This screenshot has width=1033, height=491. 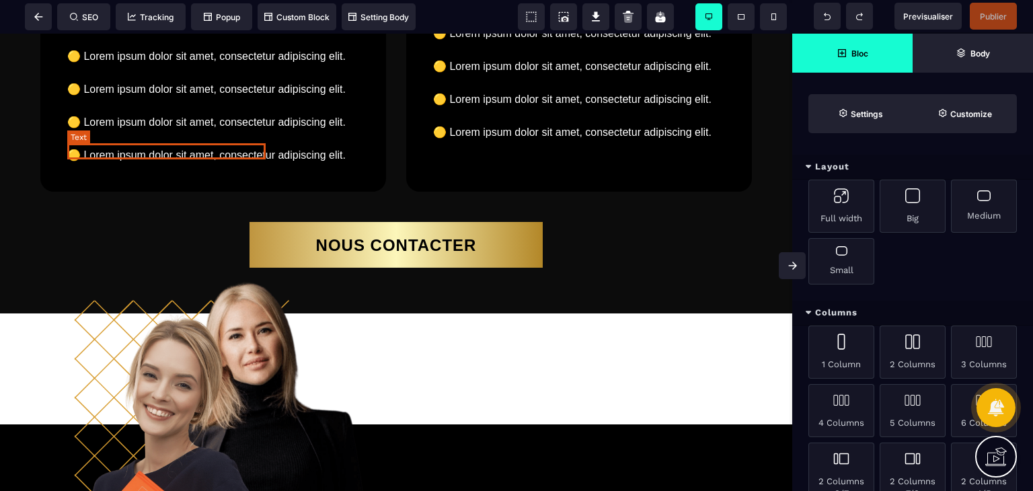 What do you see at coordinates (913, 410) in the screenshot?
I see `div: 5 Columns` at bounding box center [913, 410].